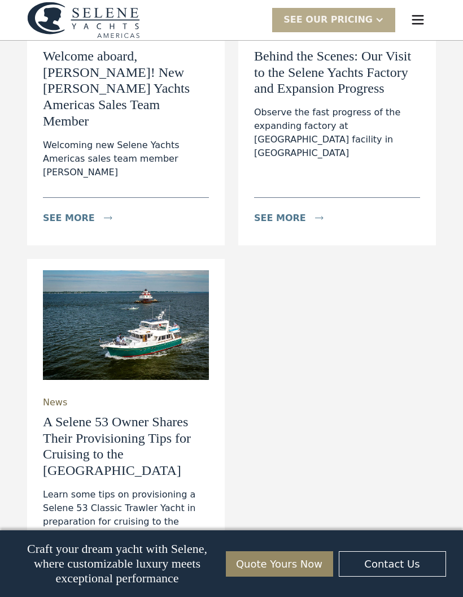 The image size is (463, 597). Describe the element at coordinates (393, 563) in the screenshot. I see `a: Contact Us` at that location.